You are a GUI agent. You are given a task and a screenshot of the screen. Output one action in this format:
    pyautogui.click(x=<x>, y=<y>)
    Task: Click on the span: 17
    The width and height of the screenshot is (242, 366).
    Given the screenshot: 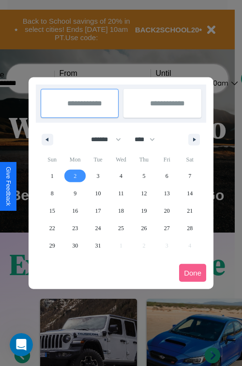 What is the action you would take?
    pyautogui.click(x=98, y=211)
    